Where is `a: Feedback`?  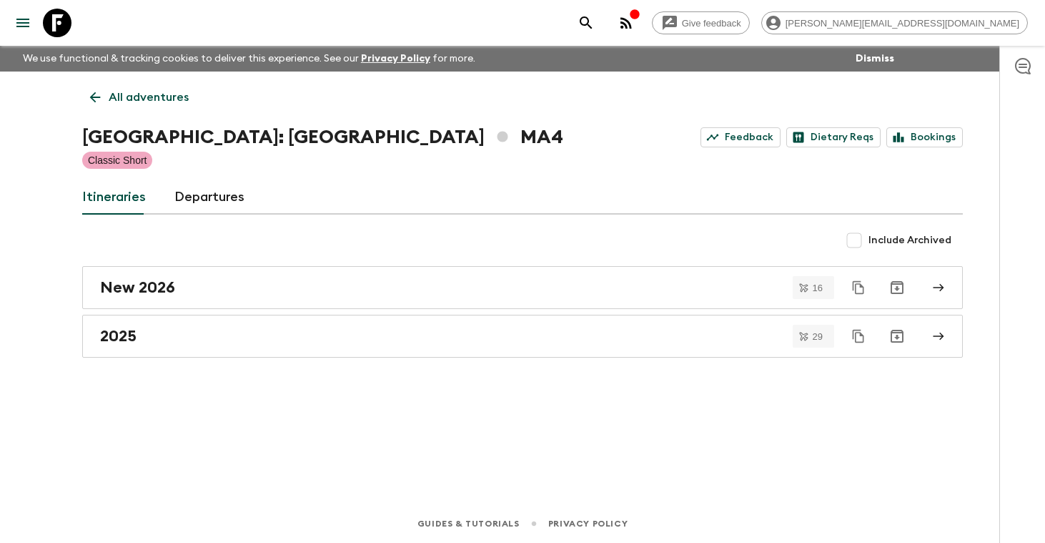
a: Feedback is located at coordinates (741, 137).